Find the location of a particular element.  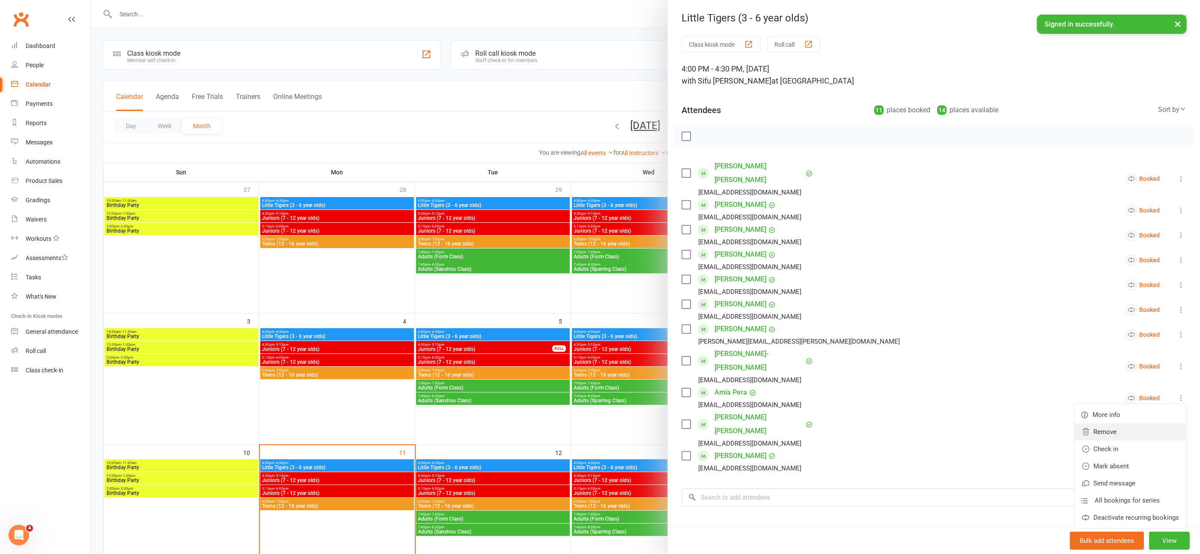

a: Deactivate recurring bookings is located at coordinates (1131, 517).